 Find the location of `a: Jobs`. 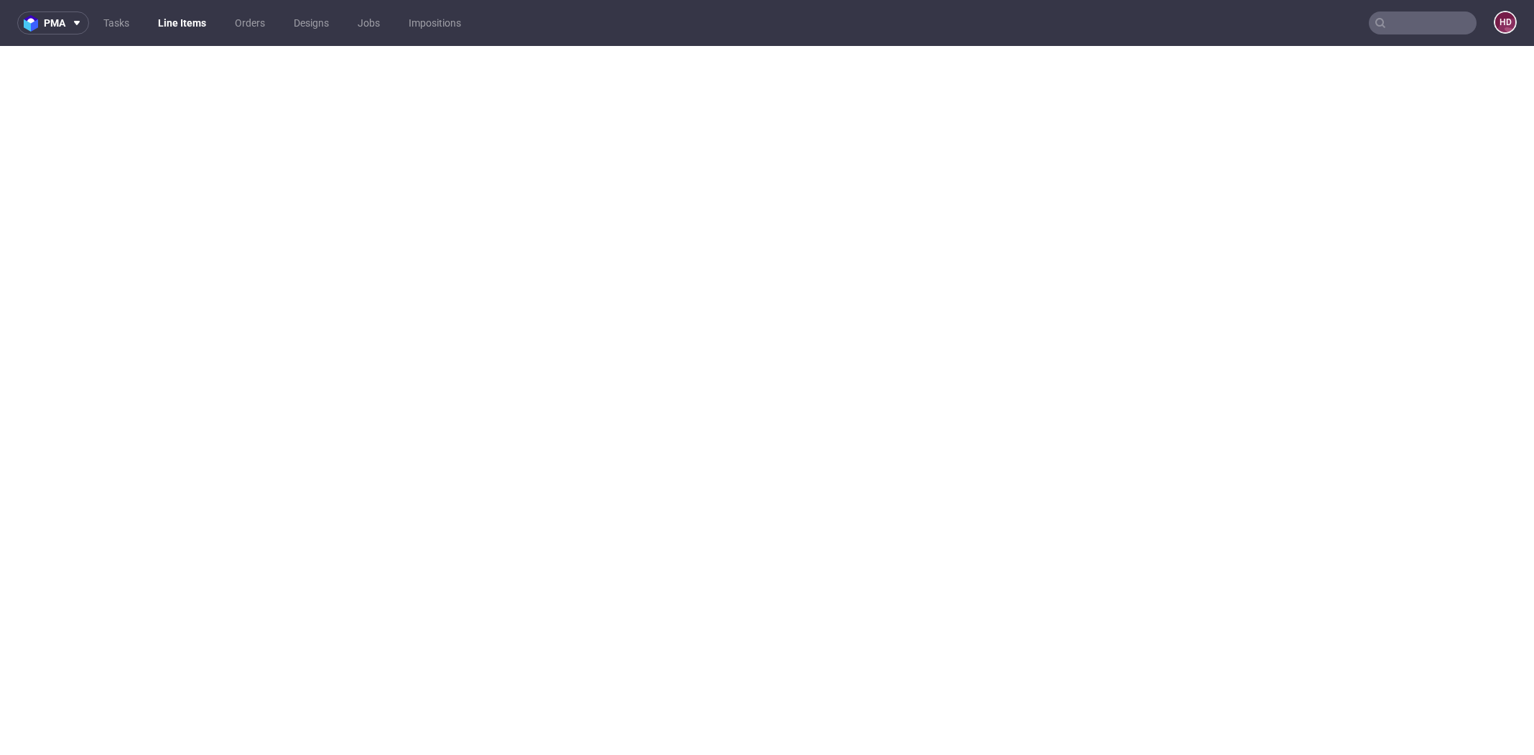

a: Jobs is located at coordinates (368, 23).